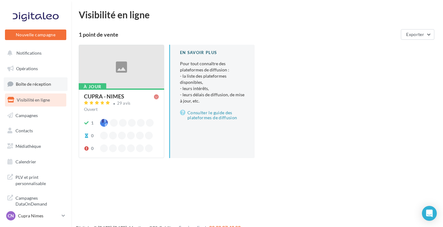 The width and height of the screenshot is (443, 227). What do you see at coordinates (415, 34) in the screenshot?
I see `span: Exporter` at bounding box center [415, 34].